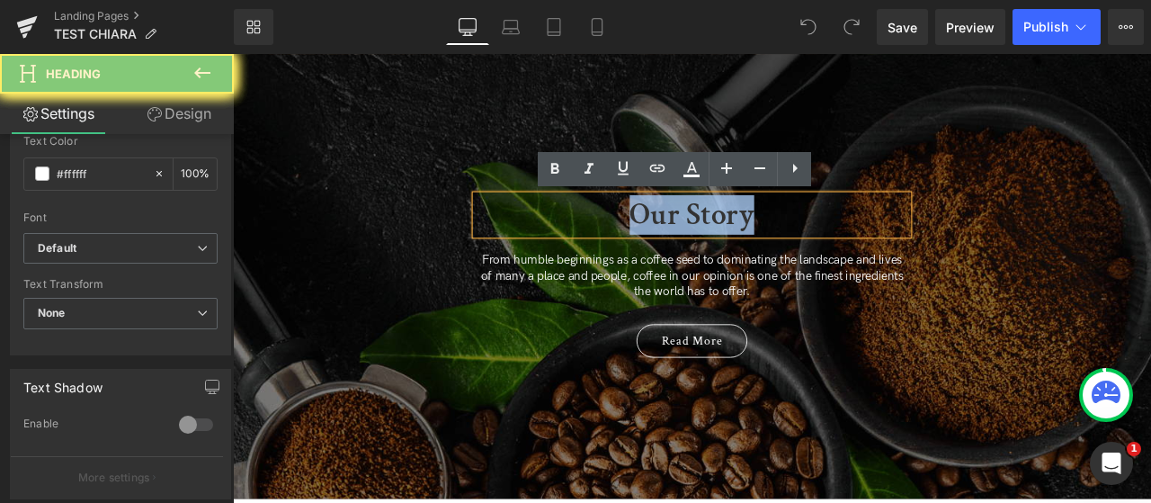 The width and height of the screenshot is (1151, 503). What do you see at coordinates (511, 27) in the screenshot?
I see `a: Laptop` at bounding box center [511, 27].